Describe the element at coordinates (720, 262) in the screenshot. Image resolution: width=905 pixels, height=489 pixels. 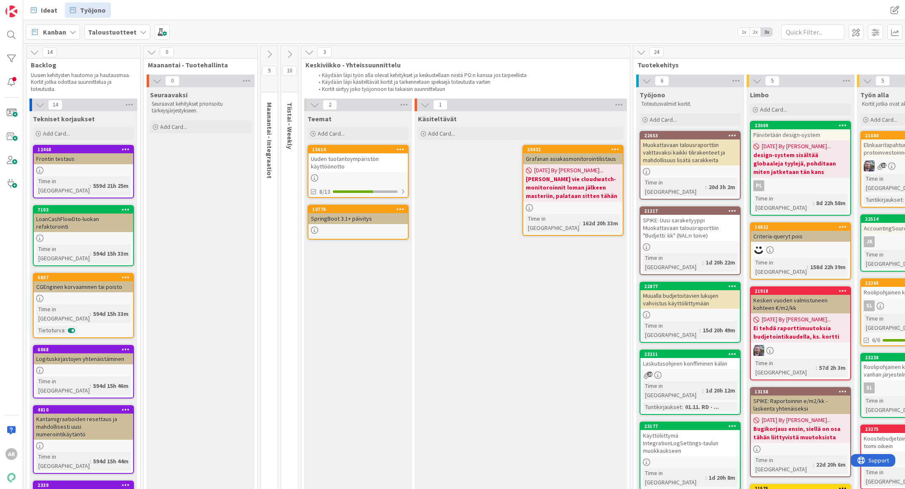
I see `div: 1d 20h 22m` at that location.